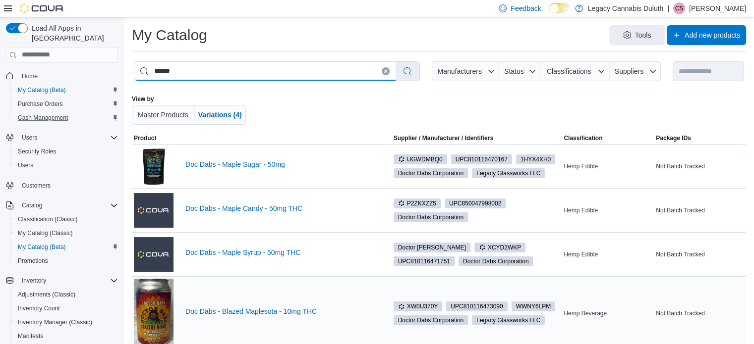 The height and width of the screenshot is (344, 754). Describe the element at coordinates (679, 8) in the screenshot. I see `div: Calvin Stuart` at that location.